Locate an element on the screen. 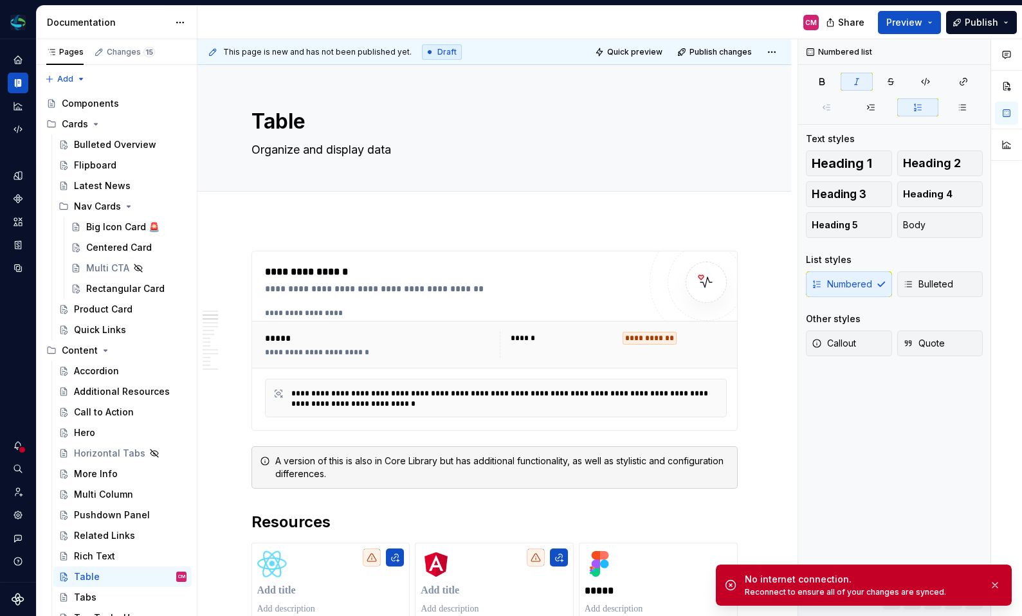 This screenshot has width=1022, height=616. div: Multi CTA is located at coordinates (107, 268).